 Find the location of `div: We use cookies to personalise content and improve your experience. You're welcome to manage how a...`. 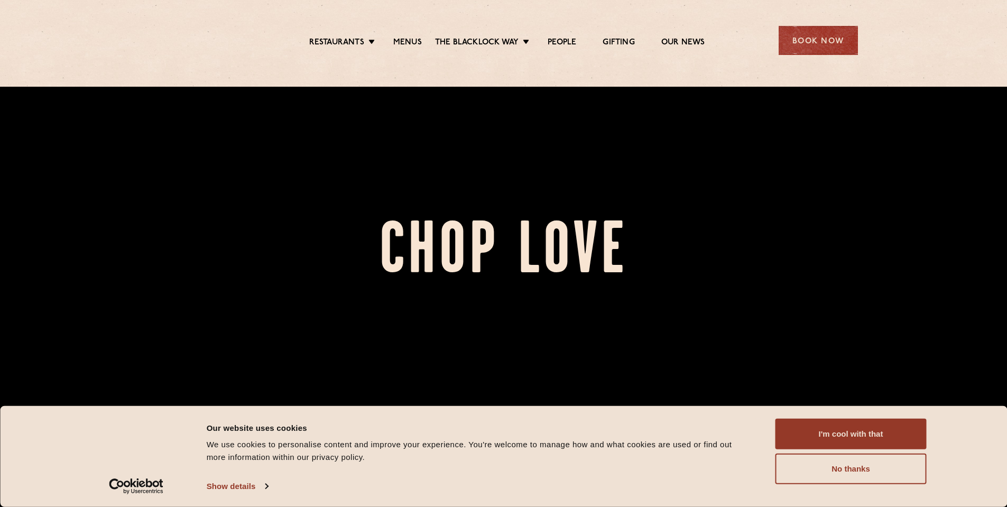

div: We use cookies to personalise content and improve your experience. You're welcome to manage how a... is located at coordinates (479, 451).